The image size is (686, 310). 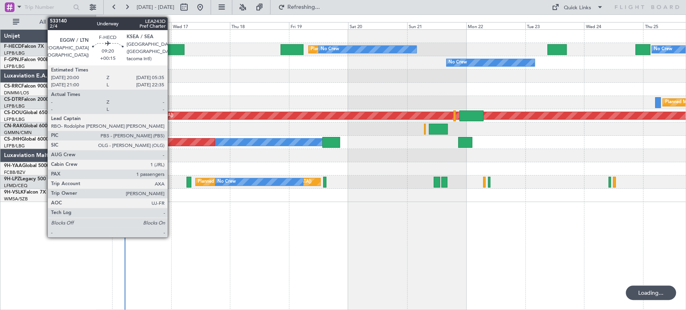 What do you see at coordinates (12, 60) in the screenshot?
I see `span: F-GPNJ` at bounding box center [12, 60].